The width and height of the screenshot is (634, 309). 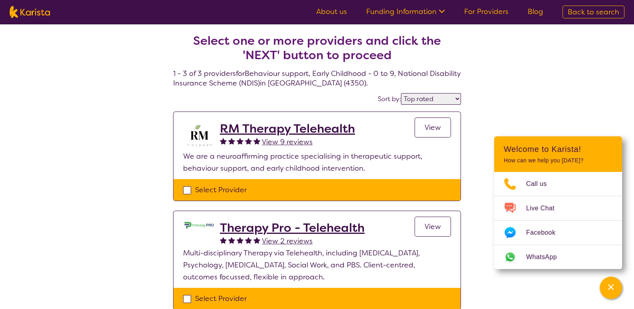 I want to click on span: View 2 reviews, so click(x=287, y=241).